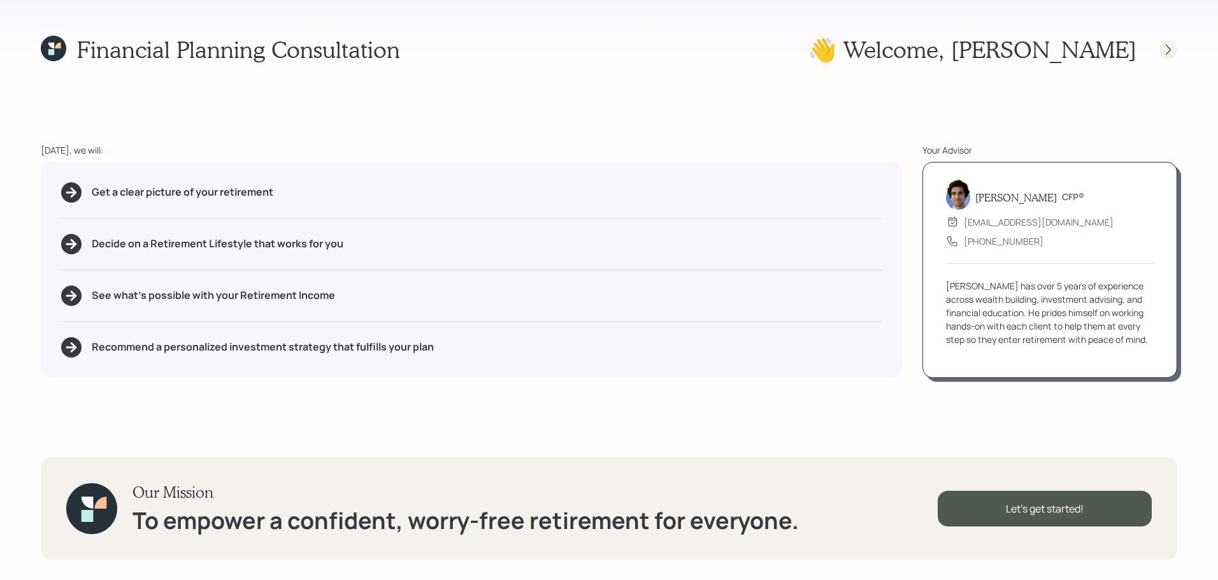  Describe the element at coordinates (466, 492) in the screenshot. I see `h3: Our Mission` at that location.